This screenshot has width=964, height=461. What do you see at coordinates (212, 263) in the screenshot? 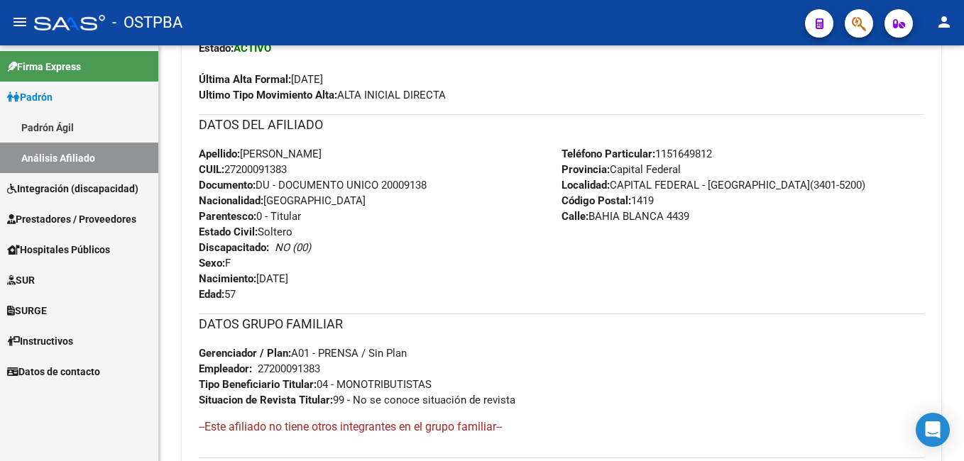
I see `strong: Sexo:` at bounding box center [212, 263].